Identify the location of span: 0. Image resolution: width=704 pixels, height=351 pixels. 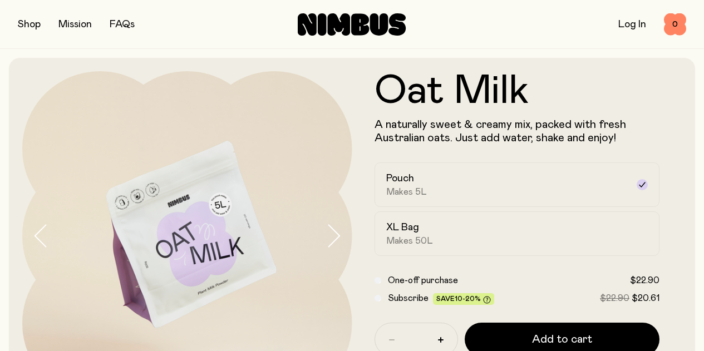
(675, 25).